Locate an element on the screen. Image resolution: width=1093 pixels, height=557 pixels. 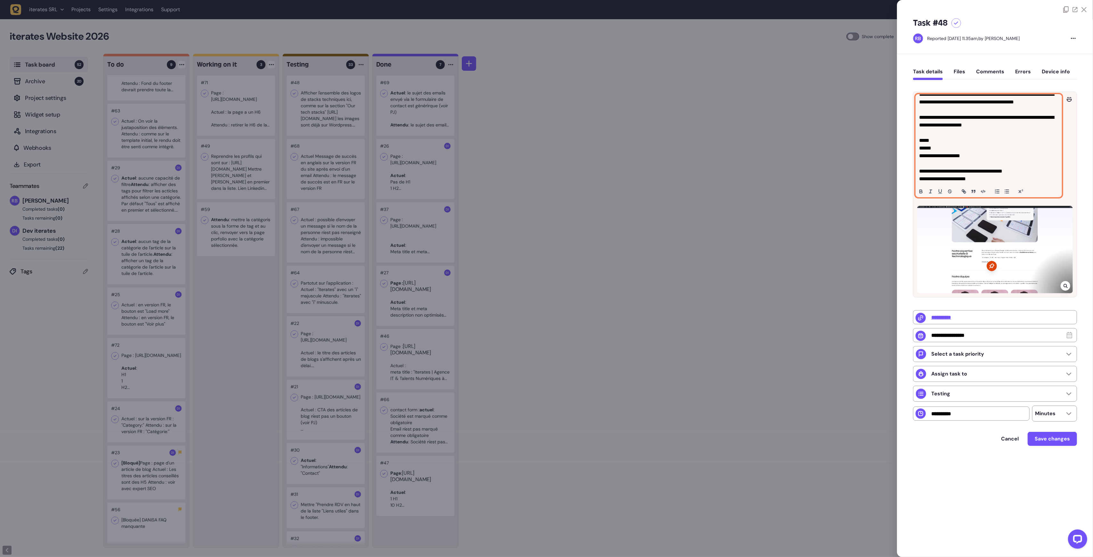
span: Save changes is located at coordinates (1053, 439).